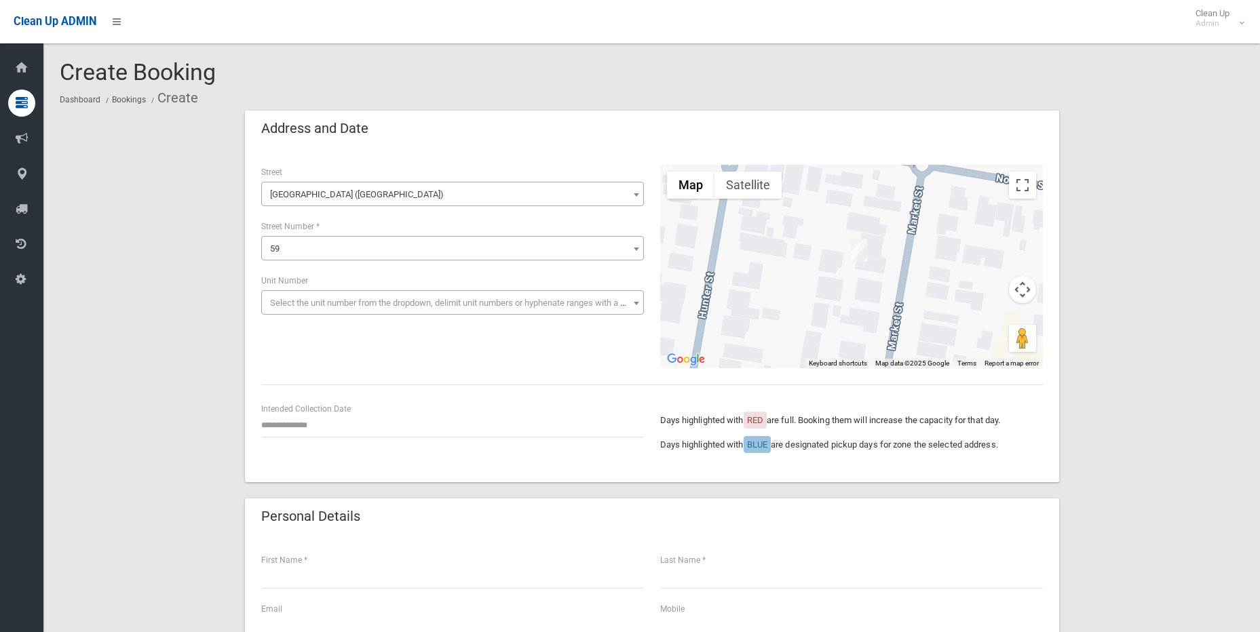 The image size is (1260, 632). What do you see at coordinates (129, 100) in the screenshot?
I see `a: Bookings` at bounding box center [129, 100].